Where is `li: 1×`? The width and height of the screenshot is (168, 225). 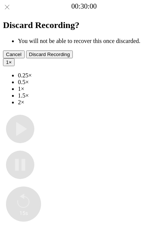
li: 1× is located at coordinates (92, 89).